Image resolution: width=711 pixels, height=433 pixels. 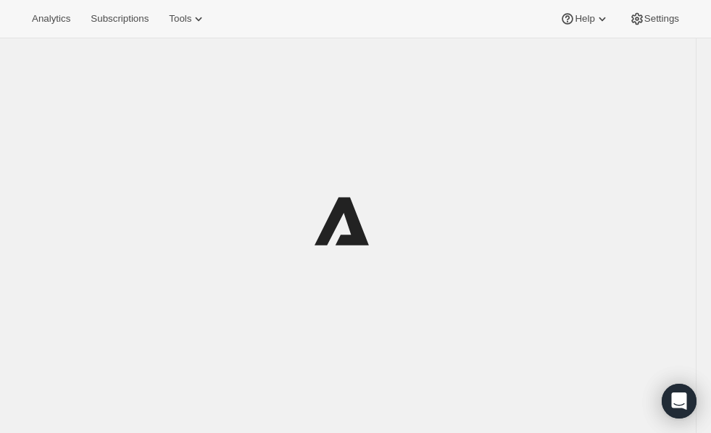 I want to click on span: Subscriptions, so click(x=120, y=19).